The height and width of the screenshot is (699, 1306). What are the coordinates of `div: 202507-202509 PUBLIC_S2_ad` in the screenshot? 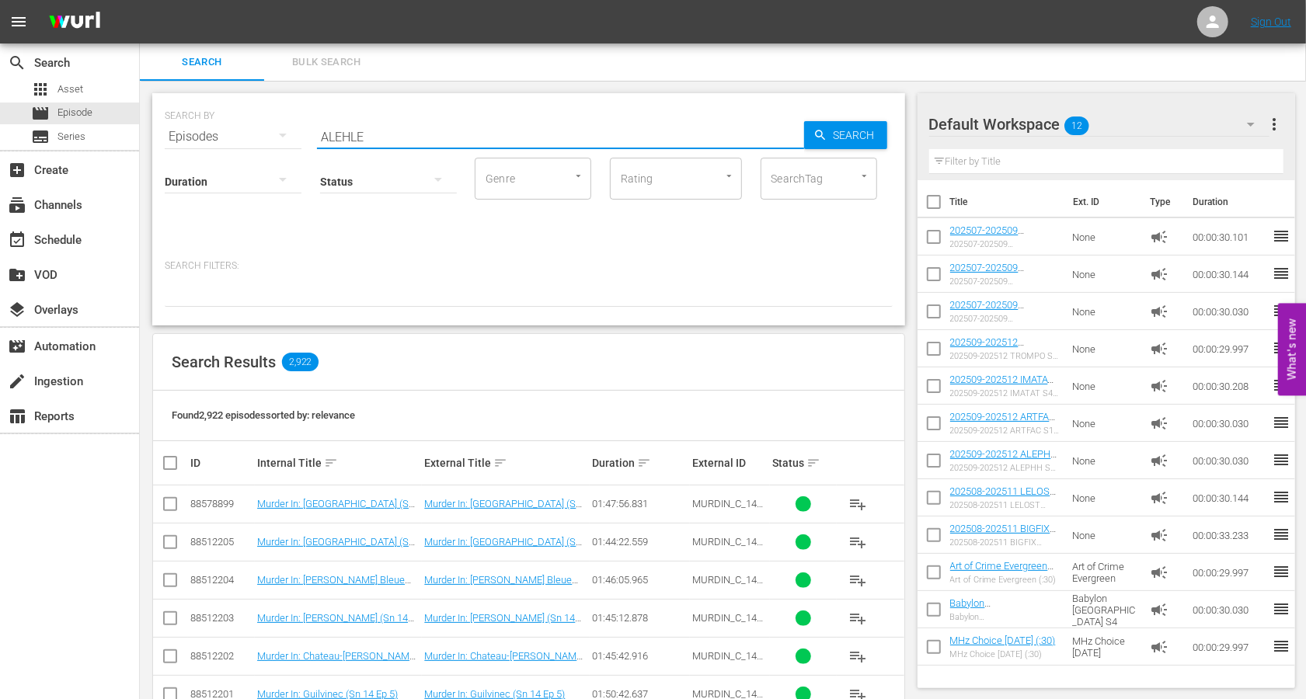 It's located at (1005, 244).